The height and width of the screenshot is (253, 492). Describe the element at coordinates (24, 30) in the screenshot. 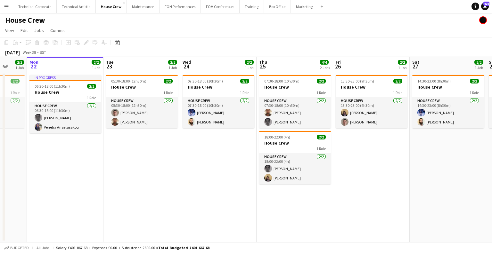

I see `a: Edit` at that location.